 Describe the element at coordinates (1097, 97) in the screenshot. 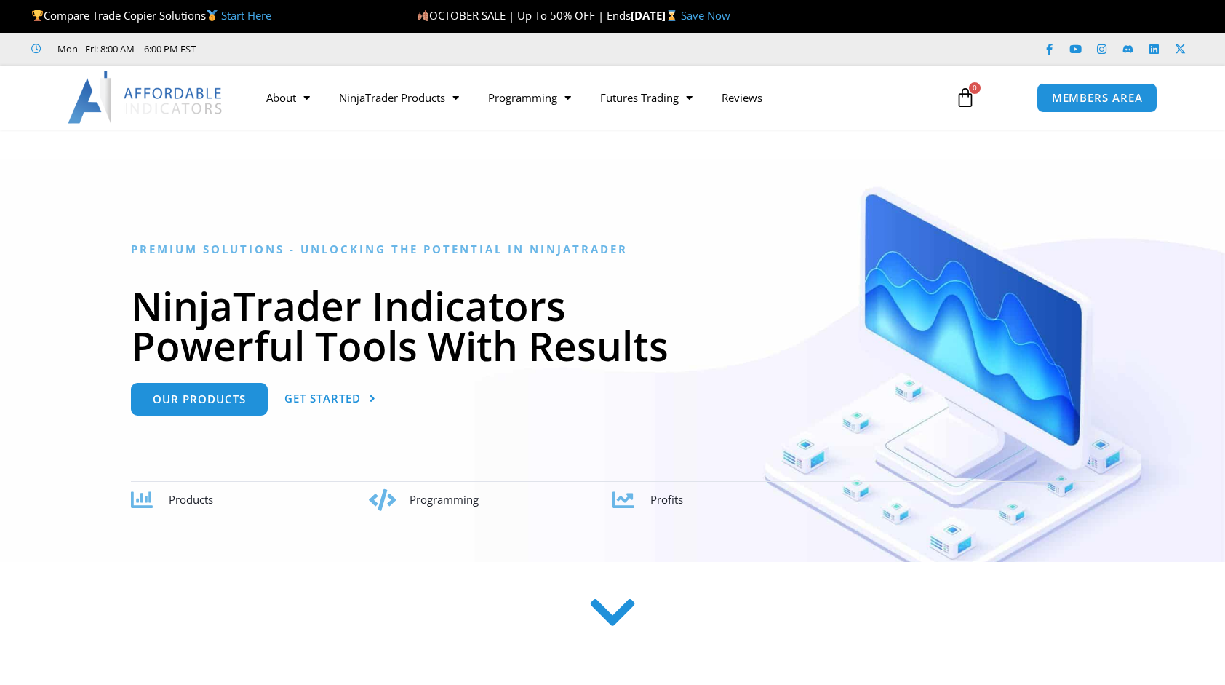

I see `a: MEMBERS AREA` at that location.